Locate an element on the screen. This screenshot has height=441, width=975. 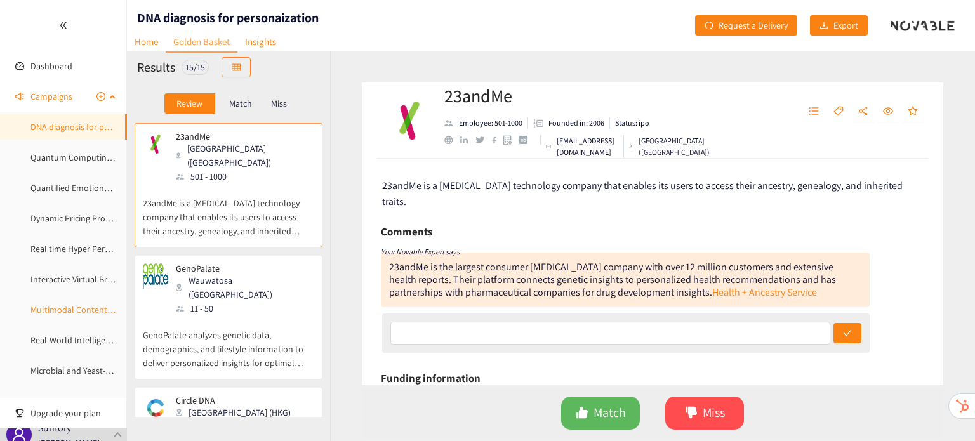
span: redo is located at coordinates (709, 26).